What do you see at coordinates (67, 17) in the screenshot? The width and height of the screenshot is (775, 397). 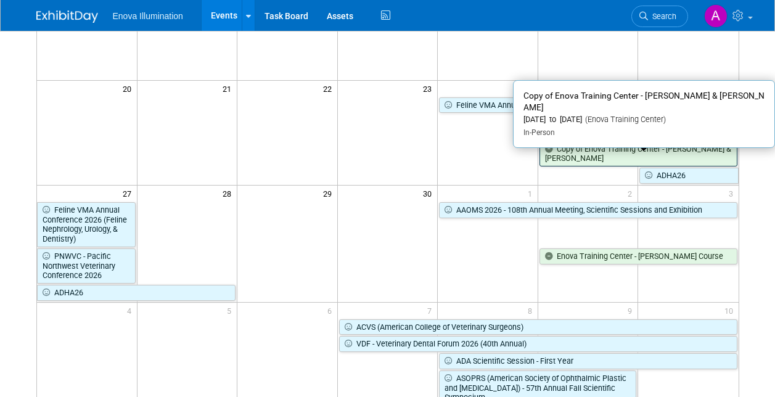 I see `img: ExhibitDay` at bounding box center [67, 17].